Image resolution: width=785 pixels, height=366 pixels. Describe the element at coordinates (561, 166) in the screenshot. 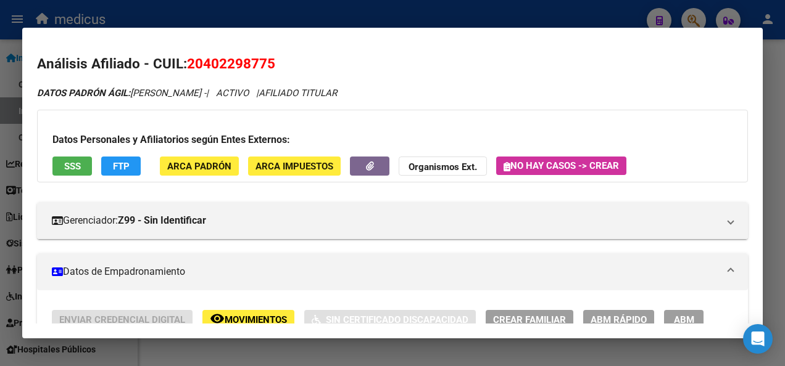

I see `button: No hay casos -> Crear` at that location.